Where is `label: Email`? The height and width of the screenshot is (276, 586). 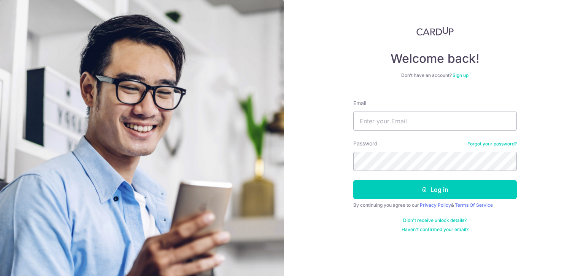 label: Email is located at coordinates (360, 103).